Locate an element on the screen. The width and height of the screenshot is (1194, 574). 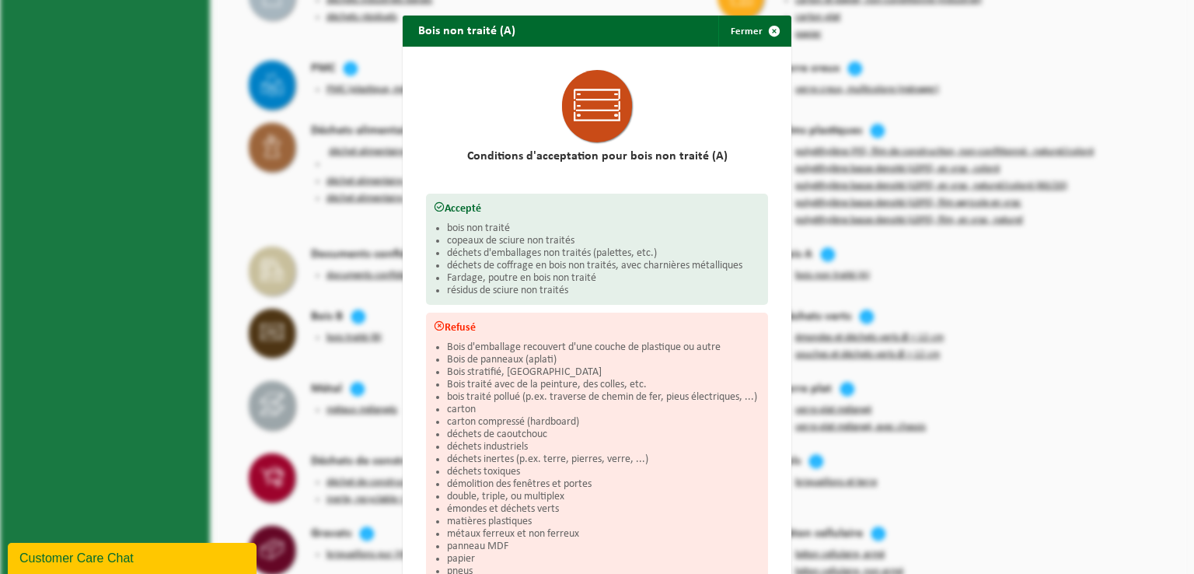
li: carton is located at coordinates (603, 410).